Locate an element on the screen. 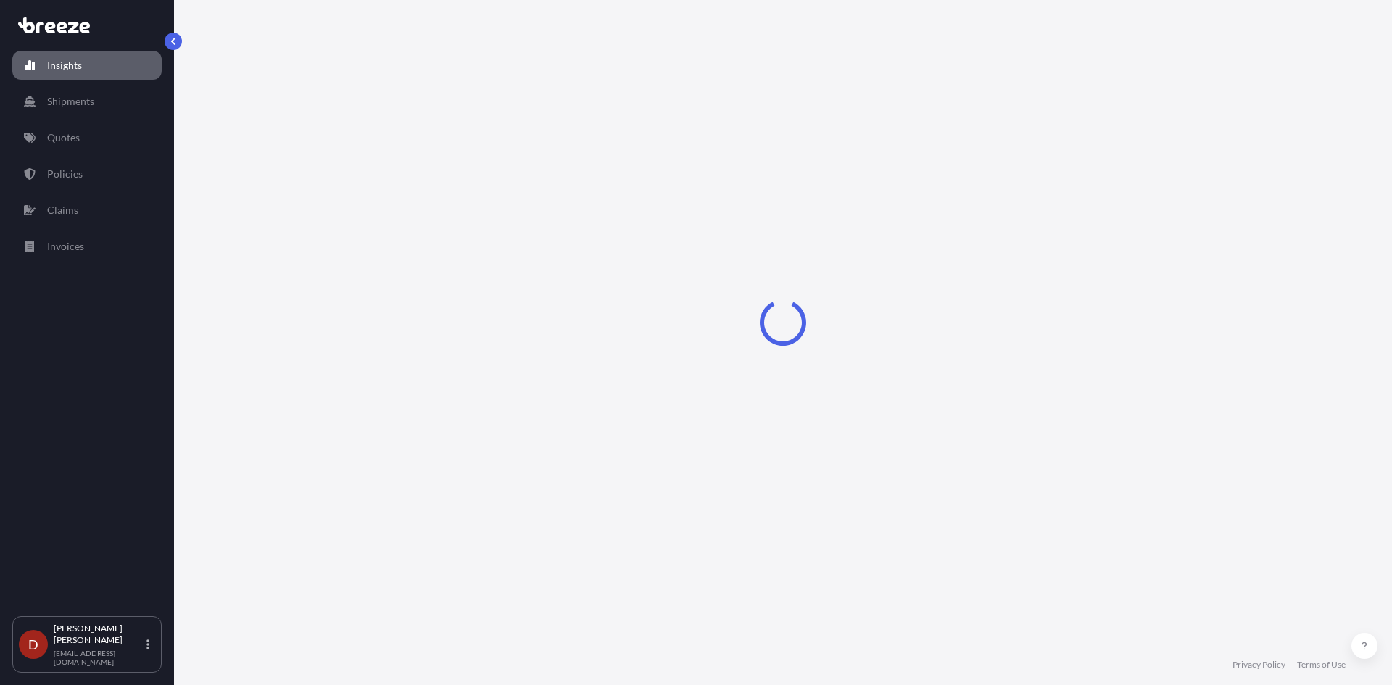 This screenshot has height=685, width=1392. p: Quotes is located at coordinates (63, 138).